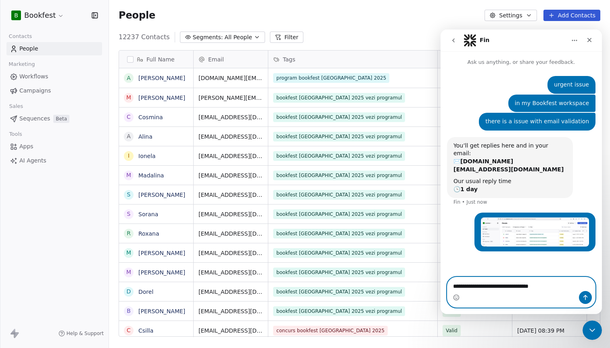 Image resolution: width=610 pixels, height=348 pixels. I want to click on span: Tags, so click(289, 59).